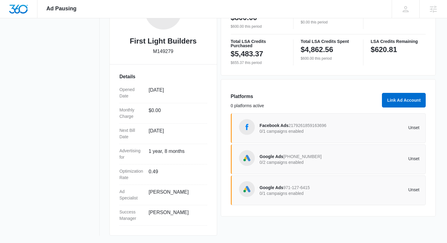  Describe the element at coordinates (132, 174) in the screenshot. I see `dt: Optimization Rate` at that location.